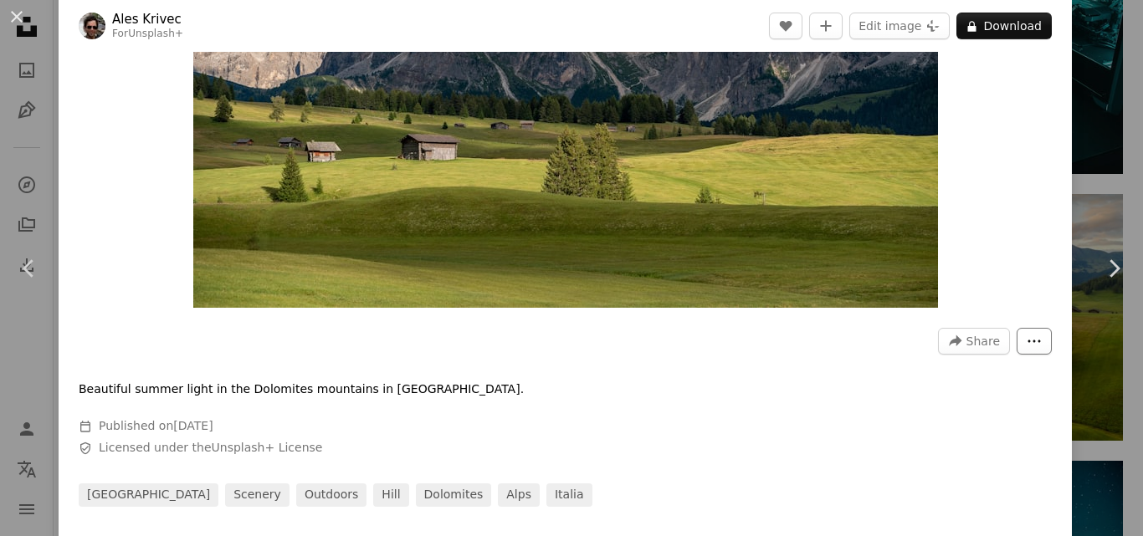 Image resolution: width=1143 pixels, height=536 pixels. I want to click on a: alps, so click(519, 495).